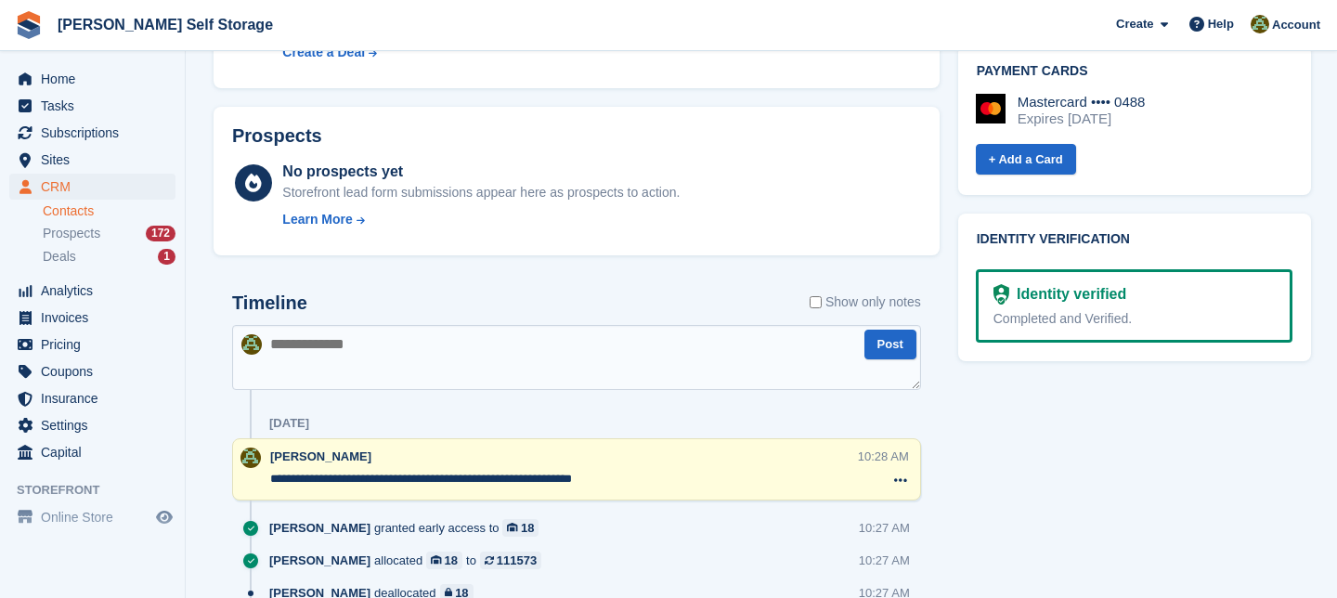 The height and width of the screenshot is (598, 1337). Describe the element at coordinates (100, 490) in the screenshot. I see `span: Storefront` at that location.